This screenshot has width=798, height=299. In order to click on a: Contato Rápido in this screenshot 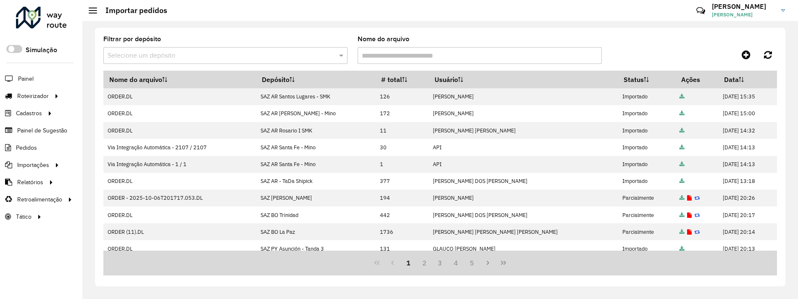, I will do `click(701, 11)`.